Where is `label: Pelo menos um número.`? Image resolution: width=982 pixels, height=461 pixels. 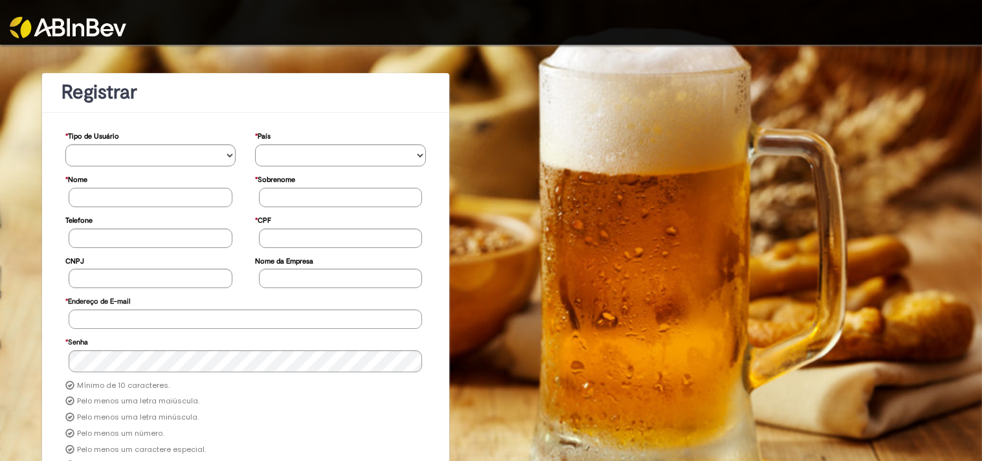 label: Pelo menos um número. is located at coordinates (120, 434).